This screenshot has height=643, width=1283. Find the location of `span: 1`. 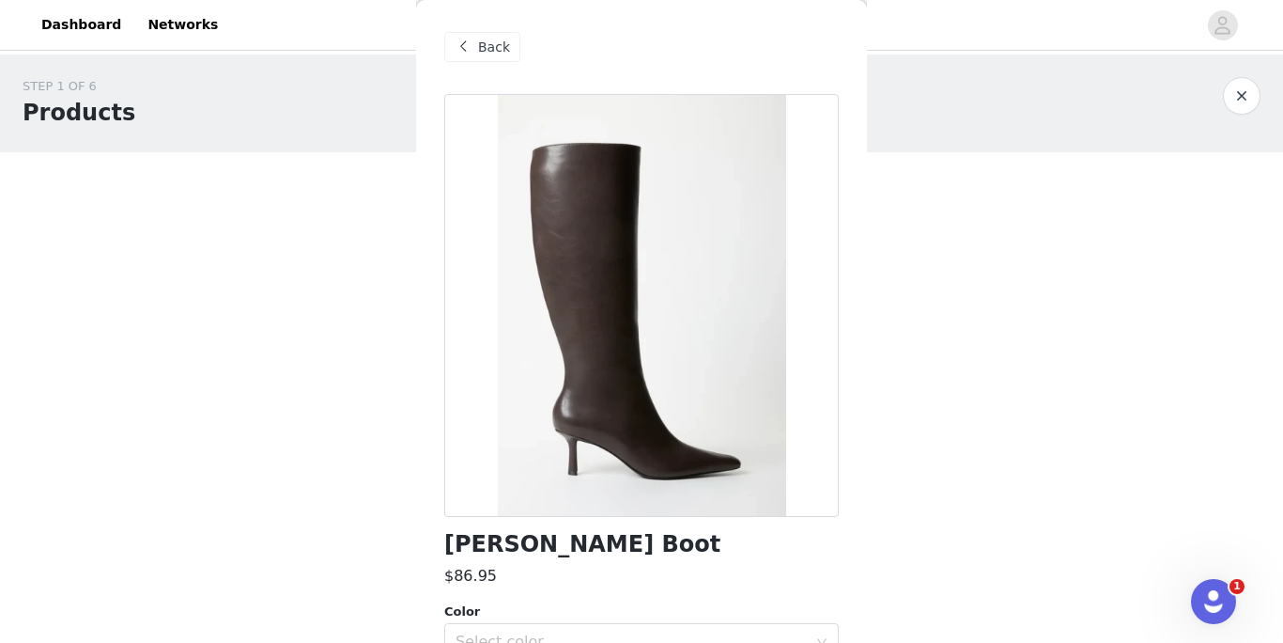

span: 1 is located at coordinates (1237, 586).